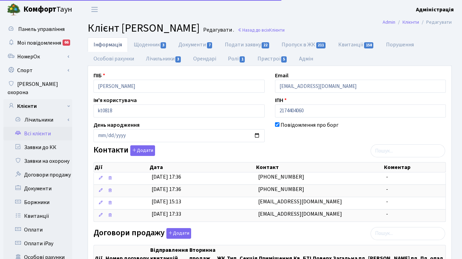  I want to click on a: Щоденник, so click(150, 45).